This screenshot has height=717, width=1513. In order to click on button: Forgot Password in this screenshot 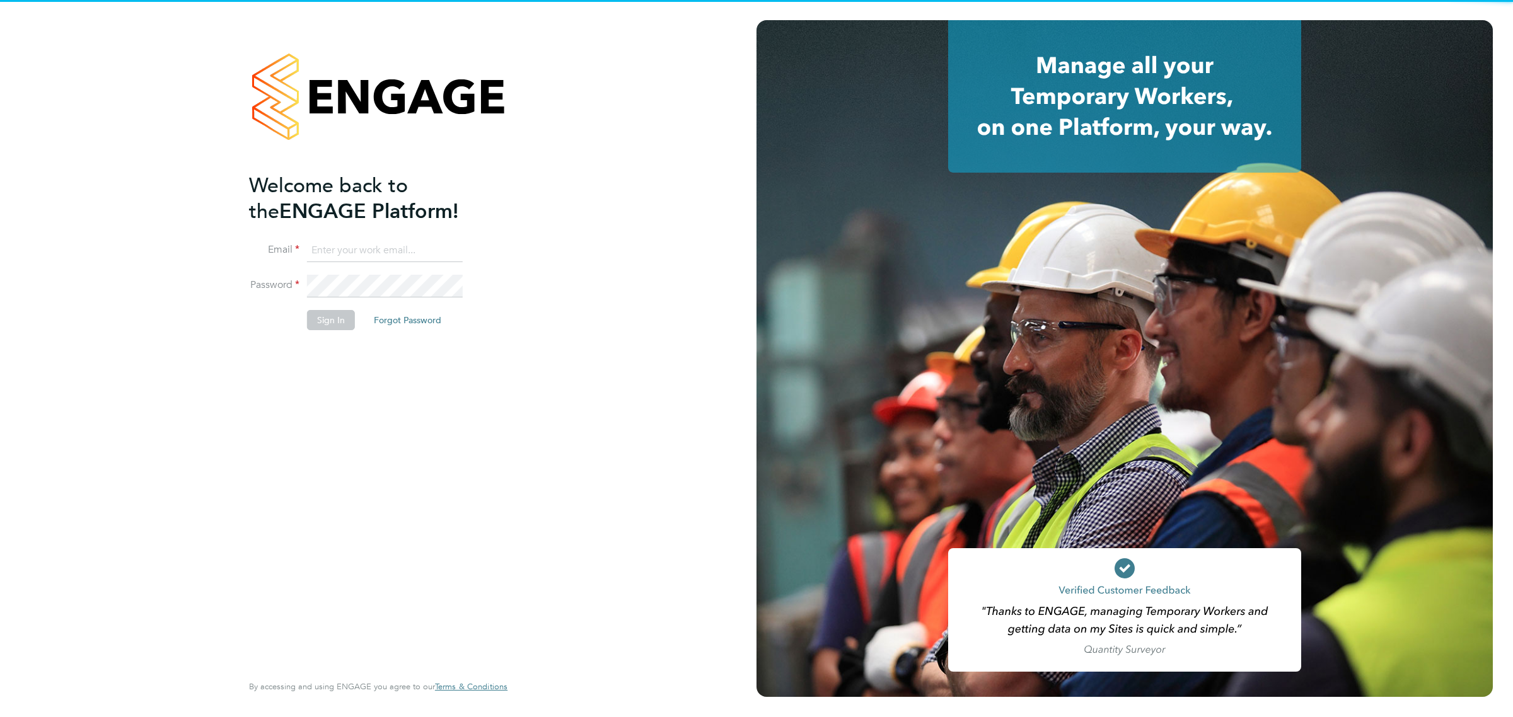, I will do `click(407, 320)`.